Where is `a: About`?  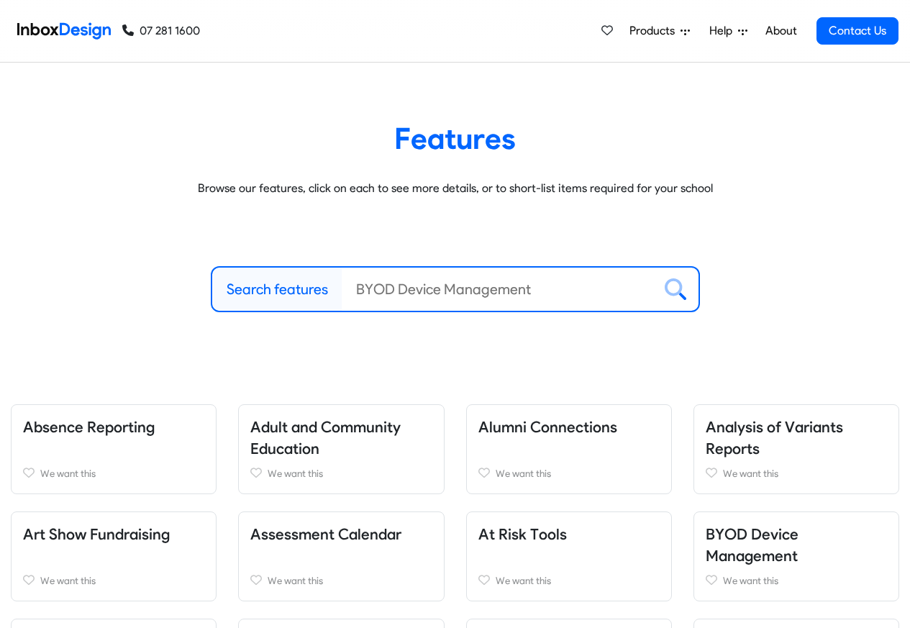
a: About is located at coordinates (780, 31).